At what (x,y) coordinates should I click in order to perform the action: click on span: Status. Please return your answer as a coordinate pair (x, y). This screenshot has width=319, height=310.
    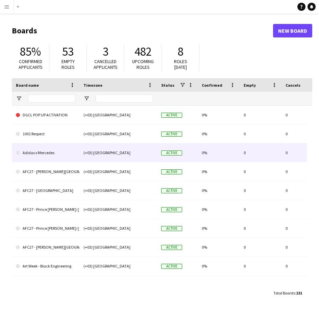
    Looking at the image, I should click on (167, 85).